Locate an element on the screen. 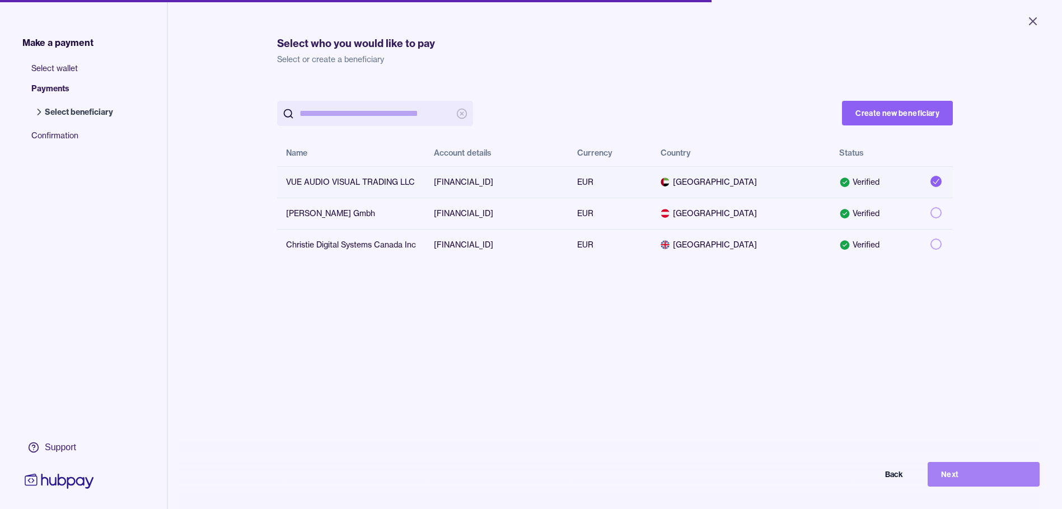 The image size is (1062, 509). p: Select or create a beneficiary is located at coordinates (615, 59).